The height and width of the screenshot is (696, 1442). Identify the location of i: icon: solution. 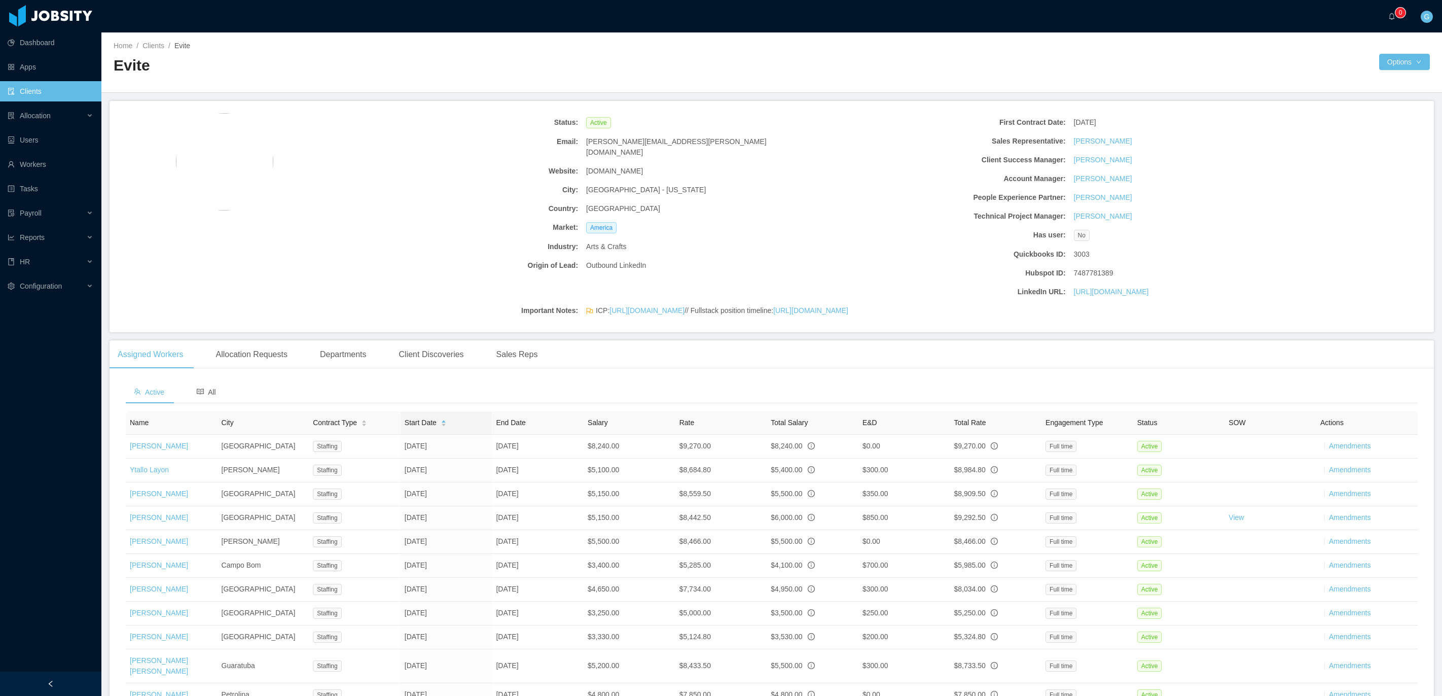
(11, 116).